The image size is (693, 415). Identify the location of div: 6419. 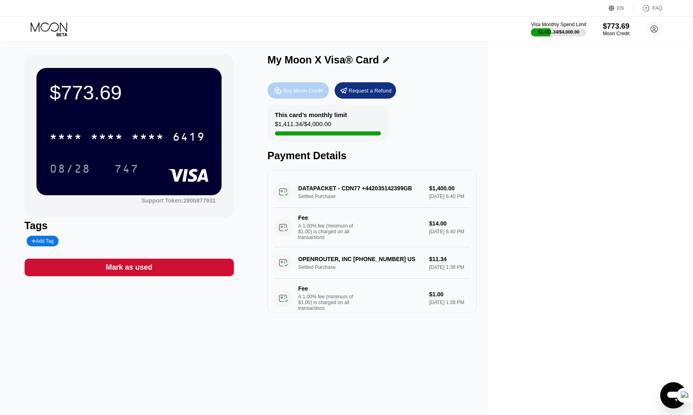
(189, 138).